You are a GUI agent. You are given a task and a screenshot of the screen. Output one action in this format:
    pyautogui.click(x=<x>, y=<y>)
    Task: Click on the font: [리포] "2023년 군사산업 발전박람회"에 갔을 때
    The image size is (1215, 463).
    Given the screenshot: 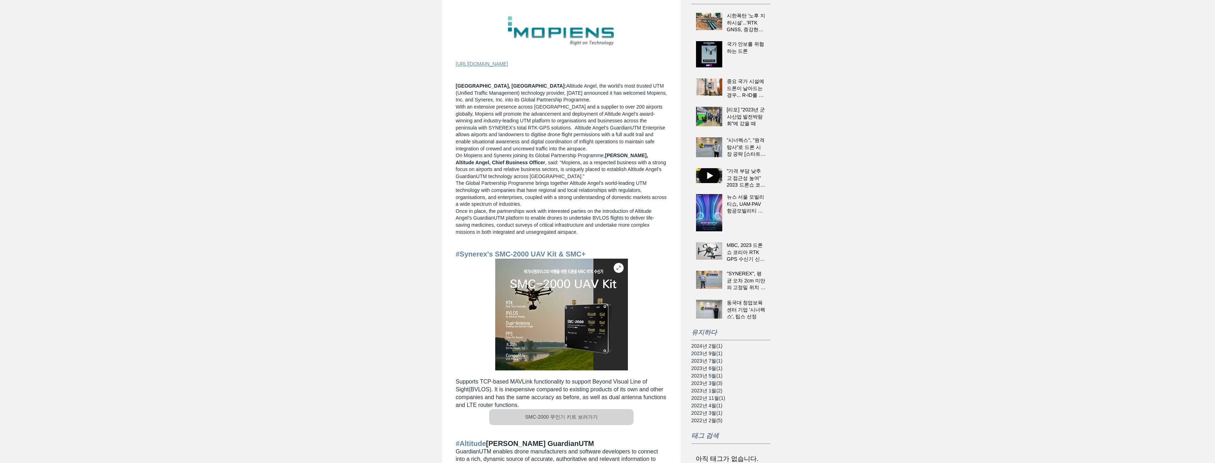 What is the action you would take?
    pyautogui.click(x=746, y=116)
    